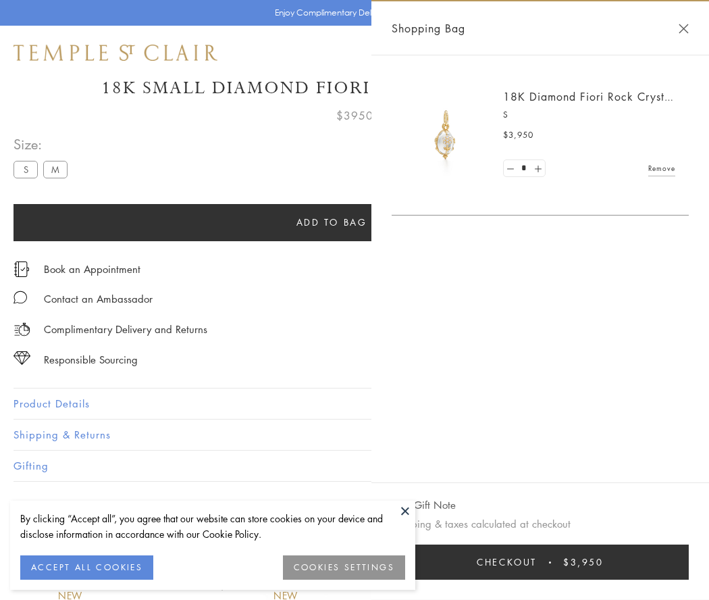 The image size is (709, 600). Describe the element at coordinates (540, 523) in the screenshot. I see `p: Shipping & taxes calculated at checkout` at that location.